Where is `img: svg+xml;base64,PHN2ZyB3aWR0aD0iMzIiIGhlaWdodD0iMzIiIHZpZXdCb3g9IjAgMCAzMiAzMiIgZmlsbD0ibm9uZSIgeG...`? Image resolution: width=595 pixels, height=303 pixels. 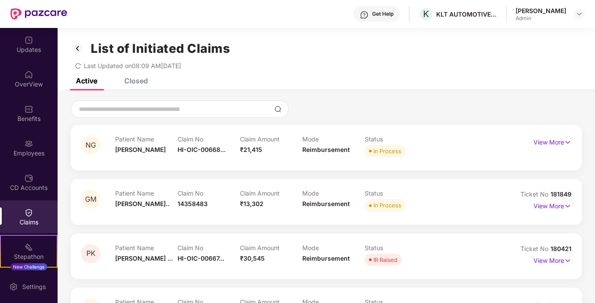 img: svg+xml;base64,PHN2ZyB3aWR0aD0iMzIiIGhlaWdodD0iMzIiIHZpZXdCb3g9IjAgMCAzMiAzMiIgZmlsbD0ibm9uZSIgeG... is located at coordinates (78, 48).